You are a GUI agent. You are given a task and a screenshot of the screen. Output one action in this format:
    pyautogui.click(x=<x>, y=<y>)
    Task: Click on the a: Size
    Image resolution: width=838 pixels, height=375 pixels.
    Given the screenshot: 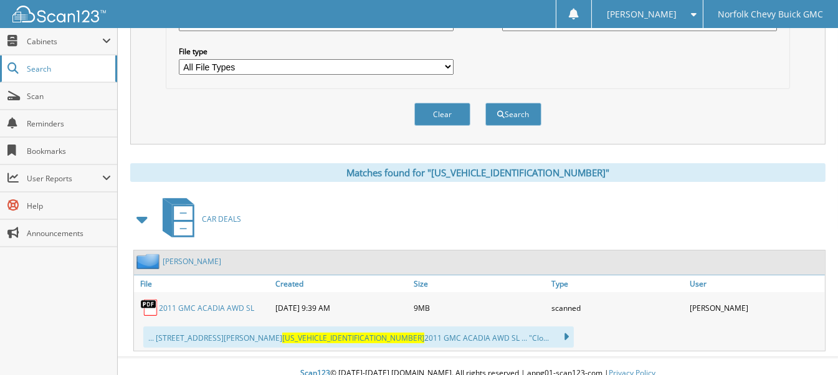 What is the action you would take?
    pyautogui.click(x=480, y=283)
    